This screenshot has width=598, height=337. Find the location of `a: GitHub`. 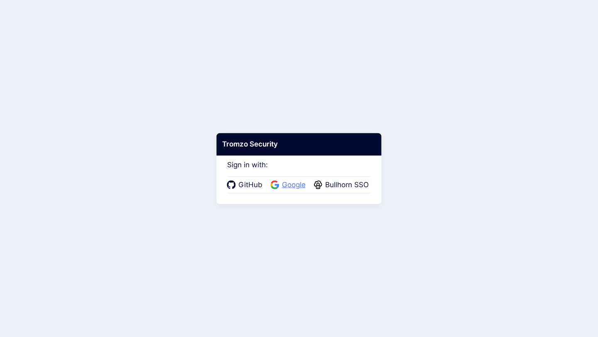

a: GitHub is located at coordinates (246, 185).